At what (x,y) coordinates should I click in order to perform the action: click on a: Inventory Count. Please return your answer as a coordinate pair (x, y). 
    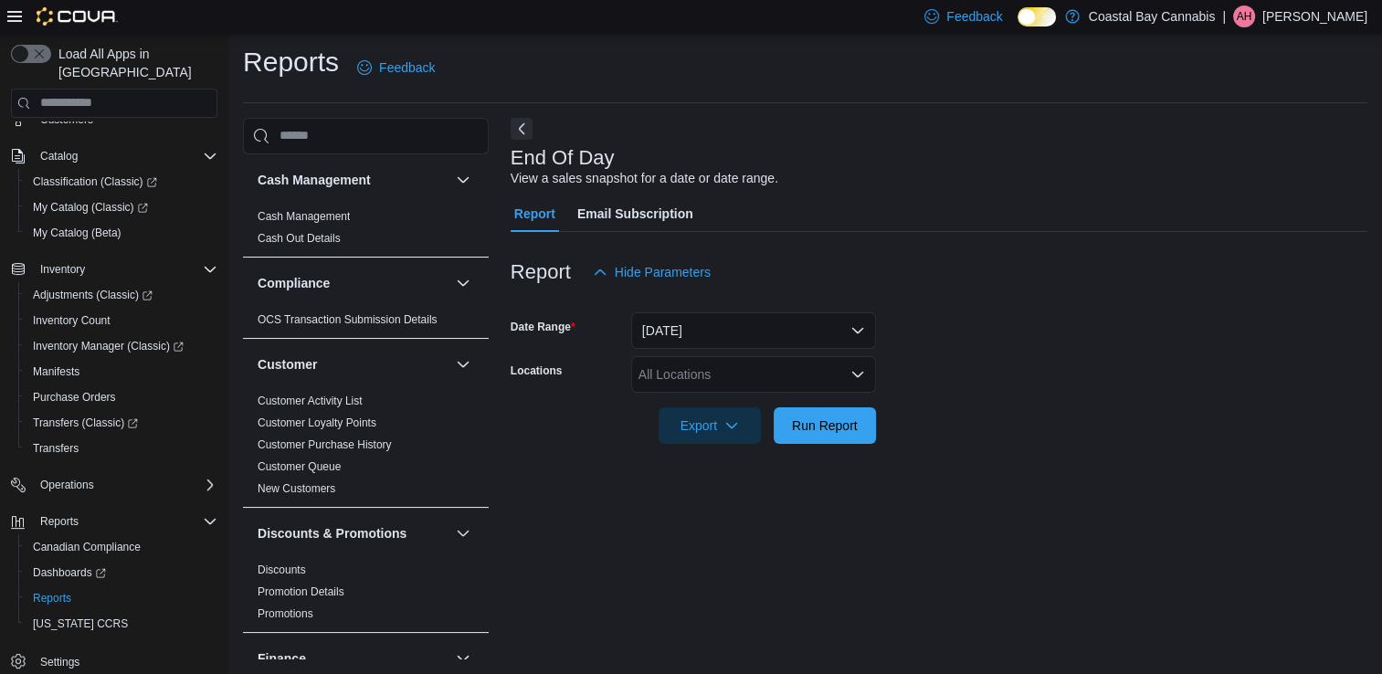
    Looking at the image, I should click on (71, 321).